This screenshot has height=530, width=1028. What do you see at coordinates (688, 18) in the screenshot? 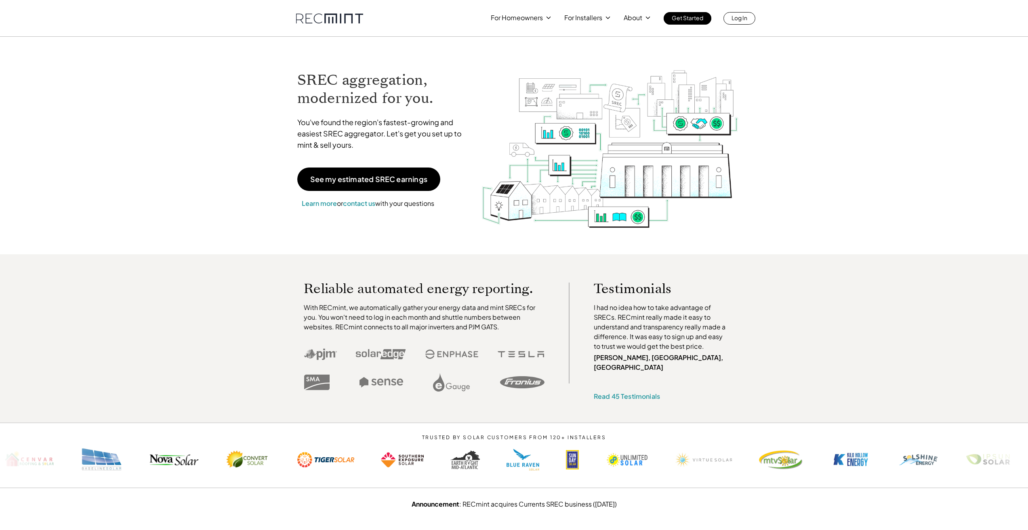
I see `a: Get Started` at bounding box center [688, 18].